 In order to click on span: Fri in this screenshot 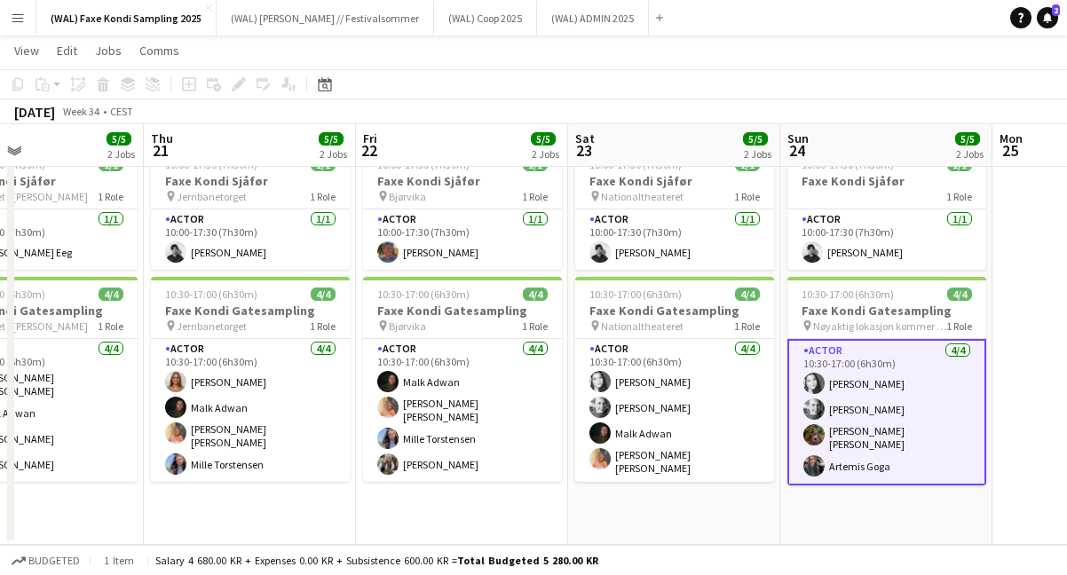, I will do `click(370, 139)`.